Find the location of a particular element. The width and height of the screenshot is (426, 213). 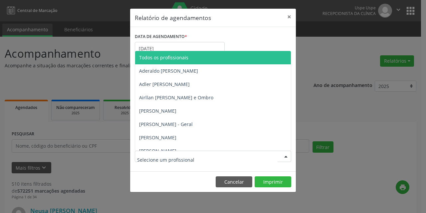

h5: Relatório de agendamentos is located at coordinates (173, 18).